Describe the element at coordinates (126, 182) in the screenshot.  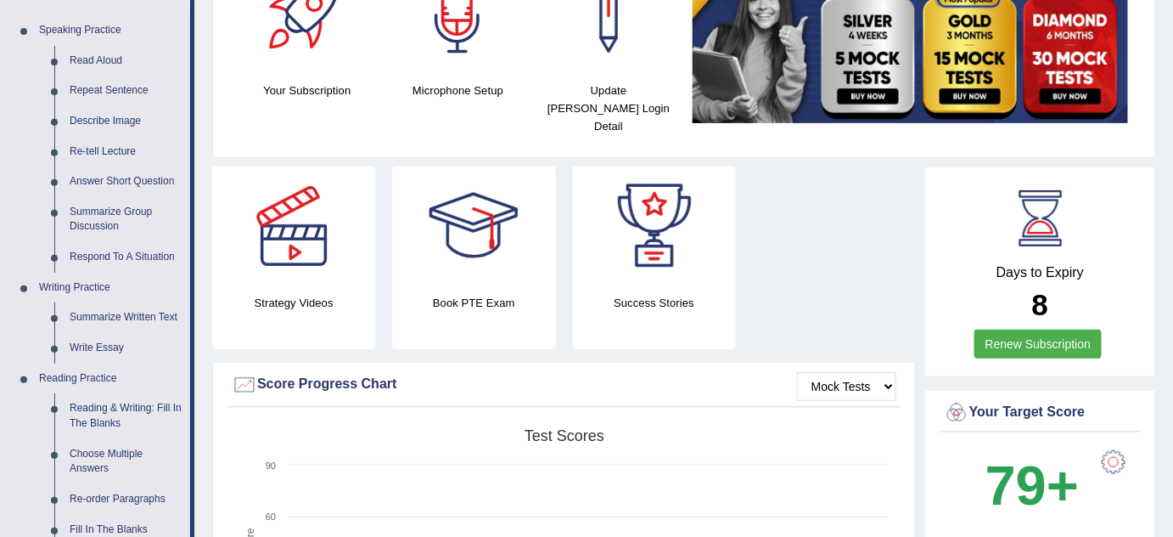
I see `a: Answer Short Question` at that location.